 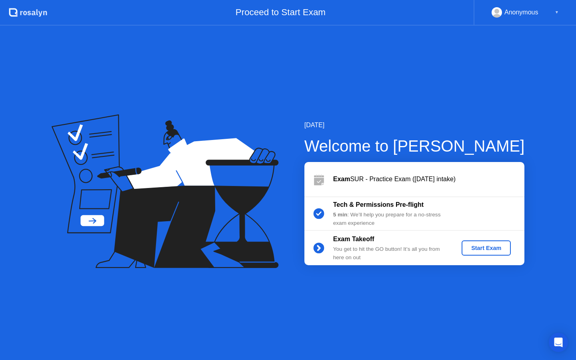 I want to click on div: Start Exam, so click(x=486, y=248).